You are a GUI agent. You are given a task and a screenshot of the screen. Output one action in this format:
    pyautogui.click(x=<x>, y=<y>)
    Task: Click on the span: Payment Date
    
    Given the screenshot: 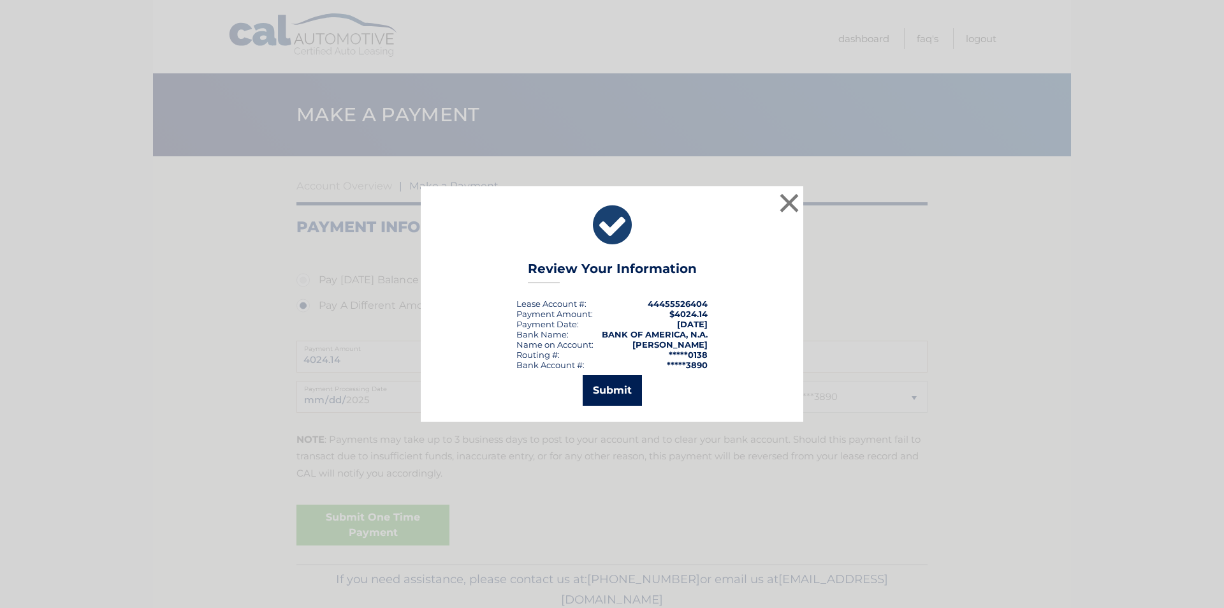 What is the action you would take?
    pyautogui.click(x=547, y=324)
    